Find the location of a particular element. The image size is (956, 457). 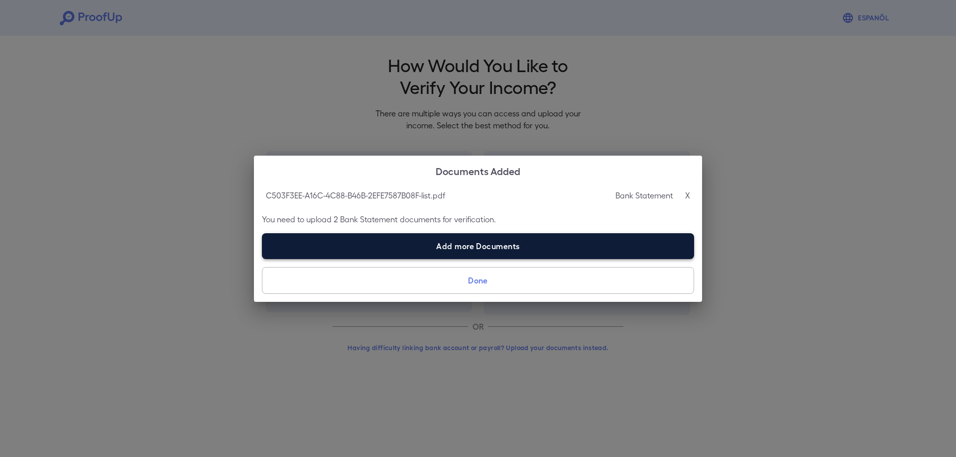

p: C503F3EE-A16C-4C88-B46B-2EFE7587B08F-list.pdf is located at coordinates (355, 196).